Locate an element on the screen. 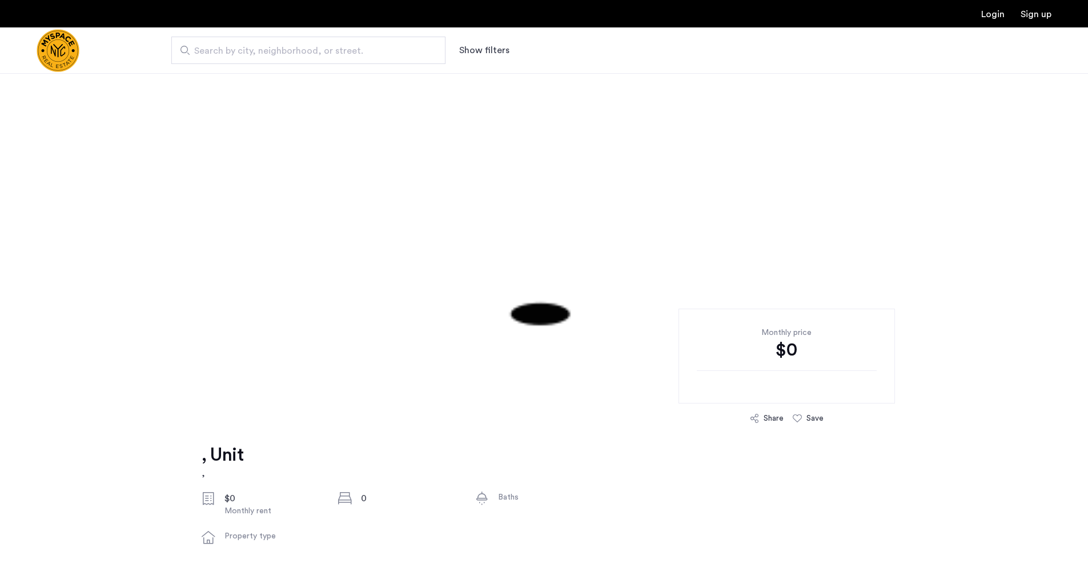  div: Monthly rent is located at coordinates (273, 511).